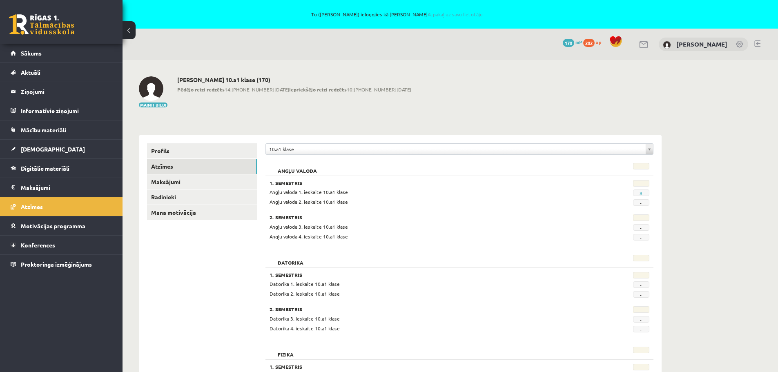  Describe the element at coordinates (38, 245) in the screenshot. I see `span: Konferences` at that location.